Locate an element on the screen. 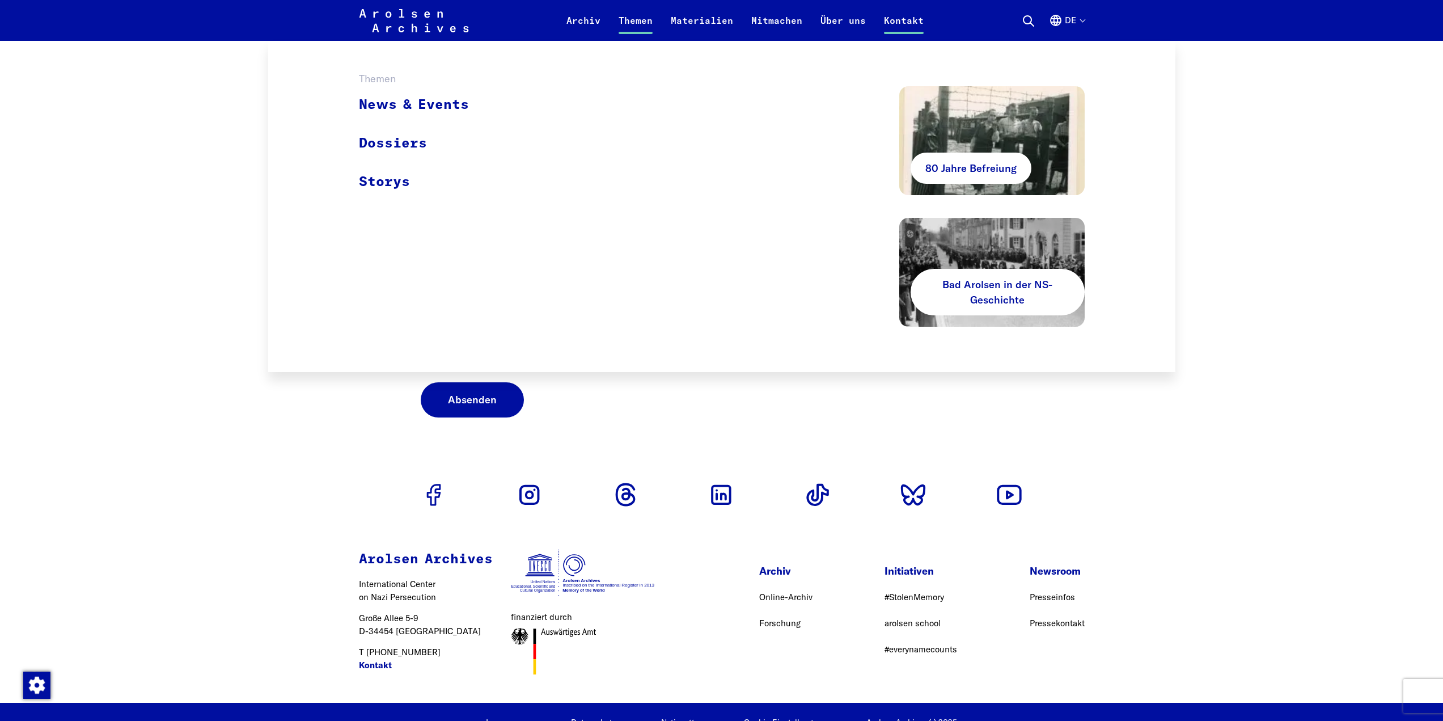 The height and width of the screenshot is (721, 1443). span: 80 Jahre Befreiung is located at coordinates (971, 168).